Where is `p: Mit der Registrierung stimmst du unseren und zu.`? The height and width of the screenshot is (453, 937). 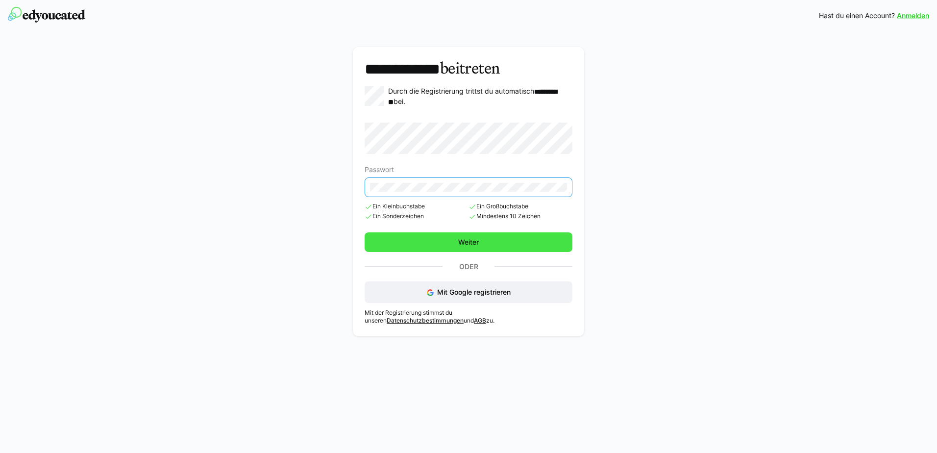 p: Mit der Registrierung stimmst du unseren und zu. is located at coordinates (469, 317).